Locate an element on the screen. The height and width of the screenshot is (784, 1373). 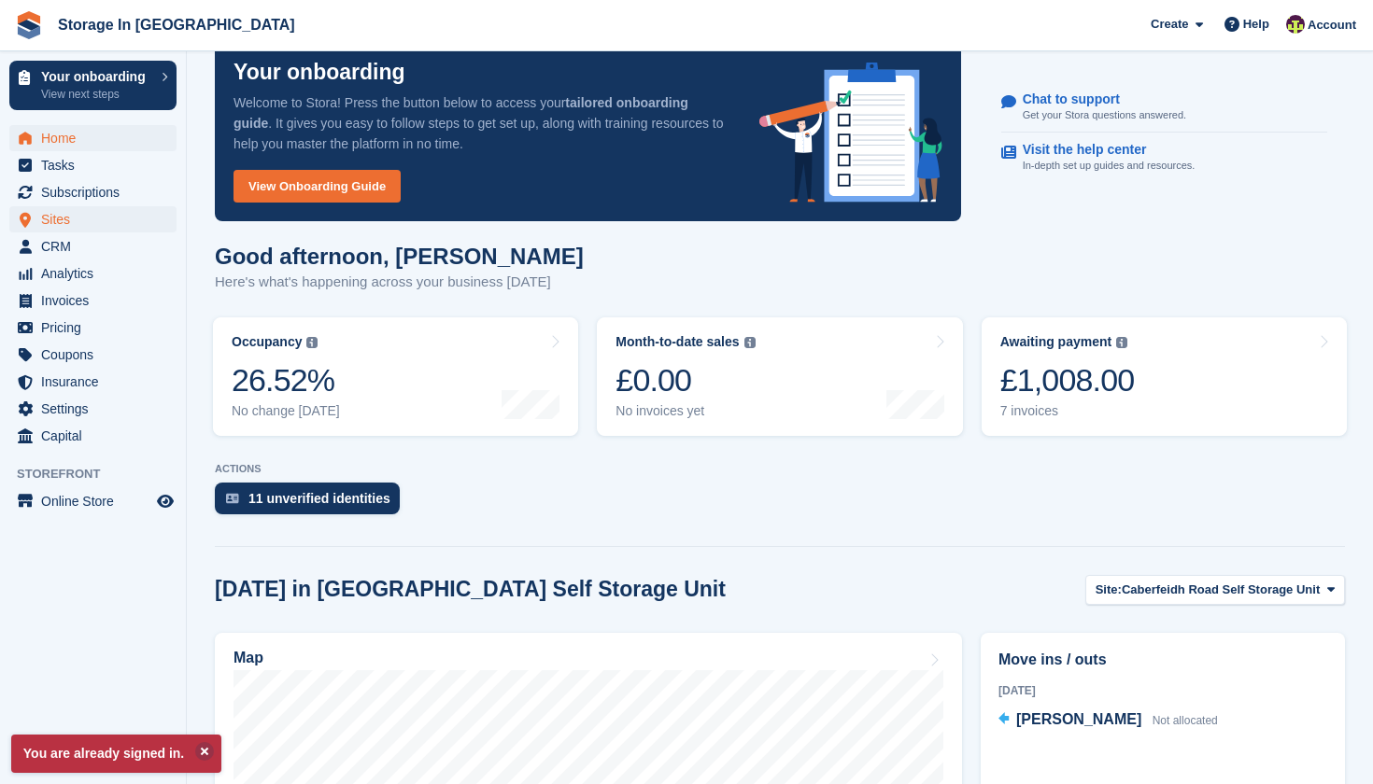
p: Chat to support is located at coordinates (1096, 99).